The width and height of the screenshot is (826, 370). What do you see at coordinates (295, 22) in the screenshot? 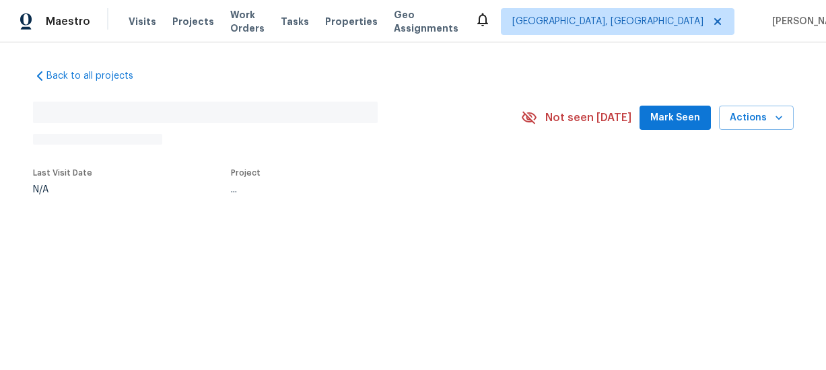
I see `span: Tasks` at bounding box center [295, 22].